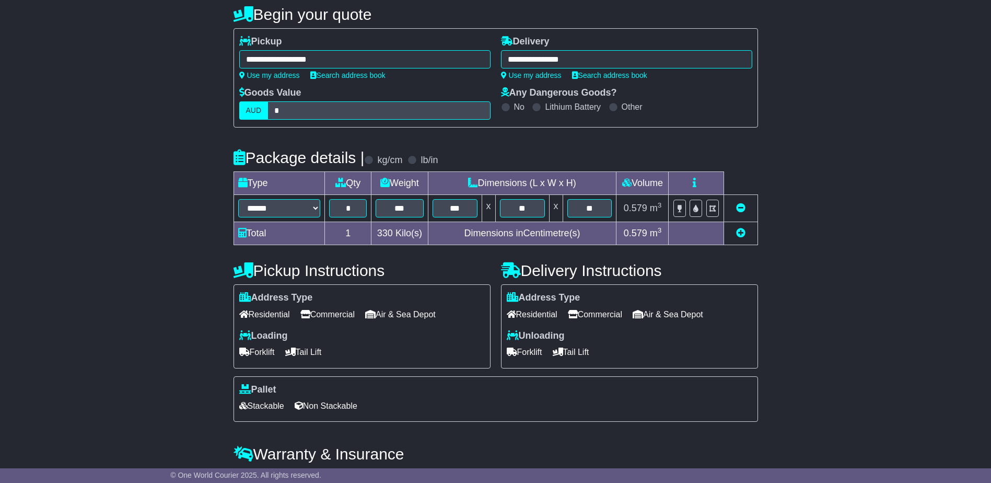 This screenshot has height=483, width=991. What do you see at coordinates (536, 336) in the screenshot?
I see `label: Unloading` at bounding box center [536, 336].